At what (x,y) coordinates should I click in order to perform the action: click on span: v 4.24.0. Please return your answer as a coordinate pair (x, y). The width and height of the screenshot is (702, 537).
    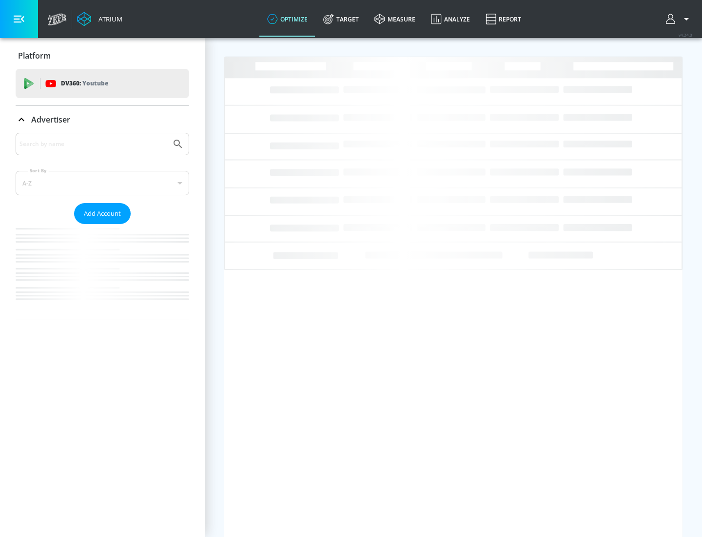
    Looking at the image, I should click on (686, 35).